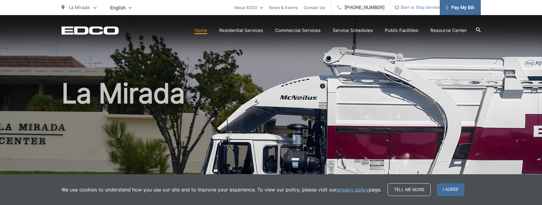 The height and width of the screenshot is (205, 542). I want to click on a: News & Events, so click(283, 8).